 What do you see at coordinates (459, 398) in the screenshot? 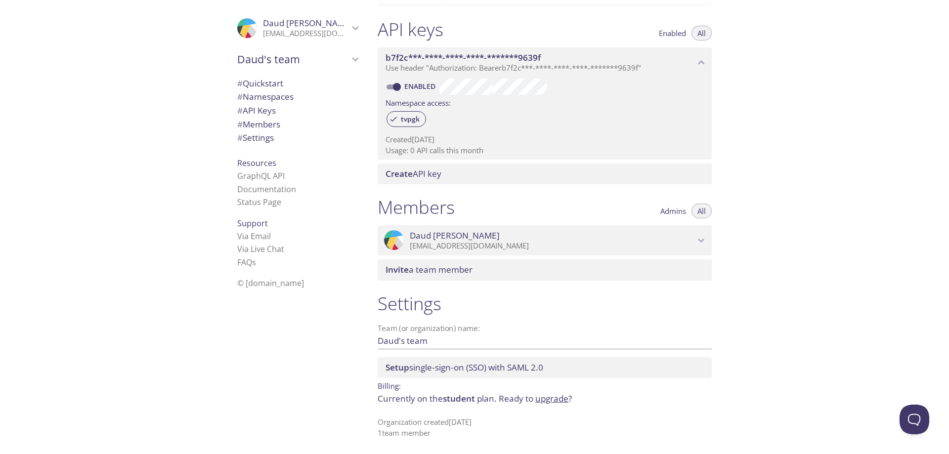
I see `span: student` at bounding box center [459, 398].